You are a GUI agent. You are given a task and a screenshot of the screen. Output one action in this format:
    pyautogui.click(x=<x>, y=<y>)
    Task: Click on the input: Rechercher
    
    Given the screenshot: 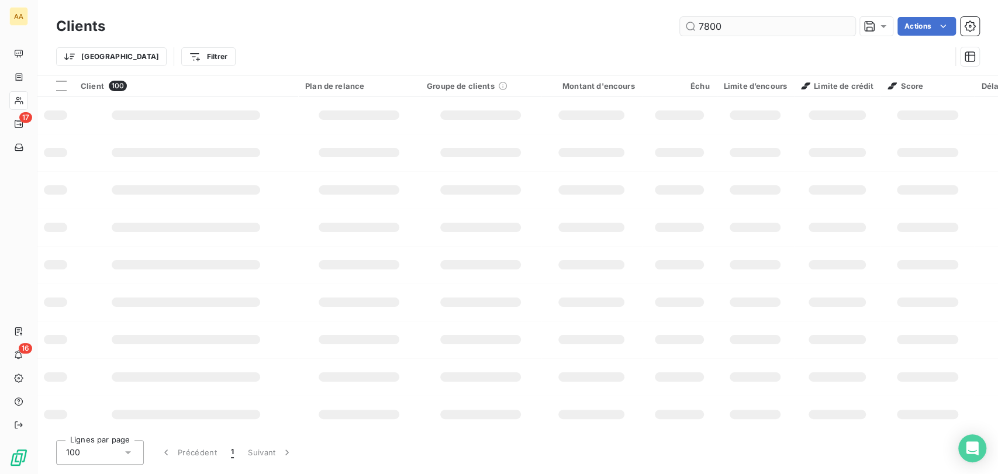 What is the action you would take?
    pyautogui.click(x=768, y=26)
    